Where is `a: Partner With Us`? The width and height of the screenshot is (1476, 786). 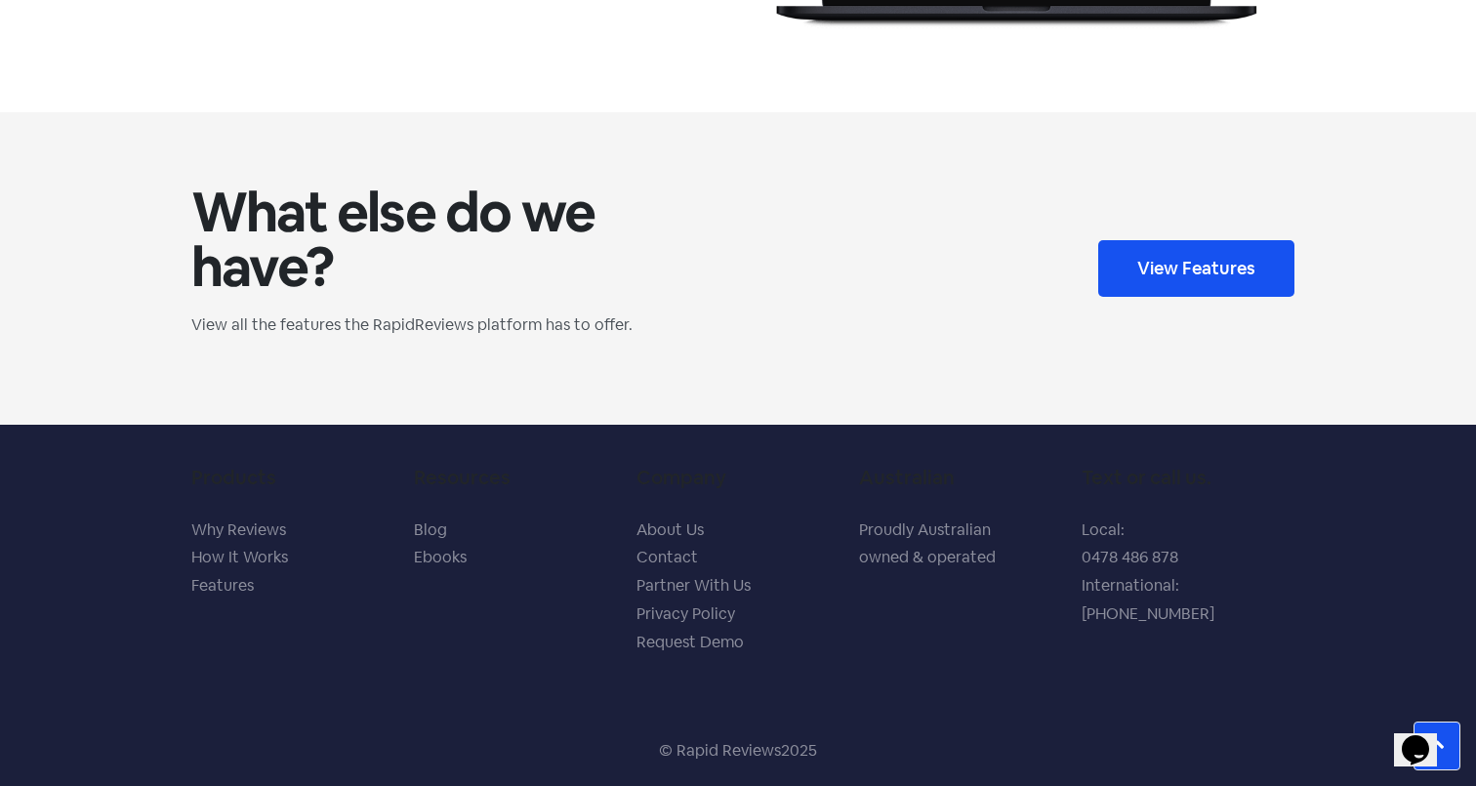
a: Partner With Us is located at coordinates (693, 585).